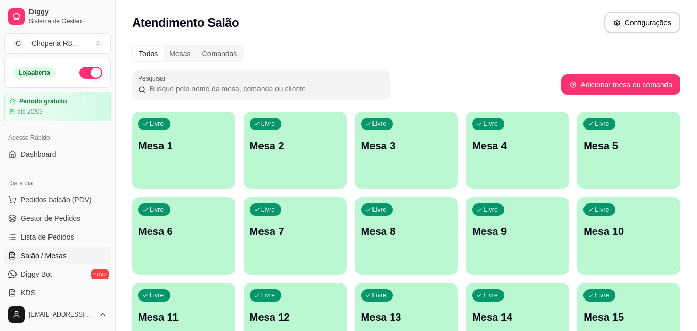 This screenshot has height=331, width=697. What do you see at coordinates (148, 54) in the screenshot?
I see `div: Todos` at bounding box center [148, 54].